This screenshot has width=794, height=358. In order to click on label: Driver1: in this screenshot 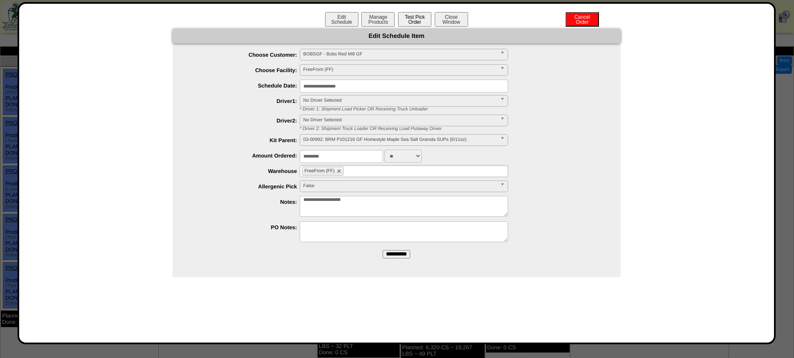, I will do `click(244, 101)`.